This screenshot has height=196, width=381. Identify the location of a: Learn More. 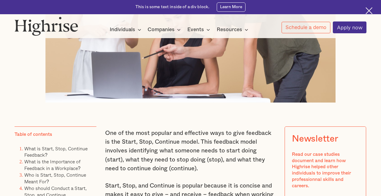
(231, 7).